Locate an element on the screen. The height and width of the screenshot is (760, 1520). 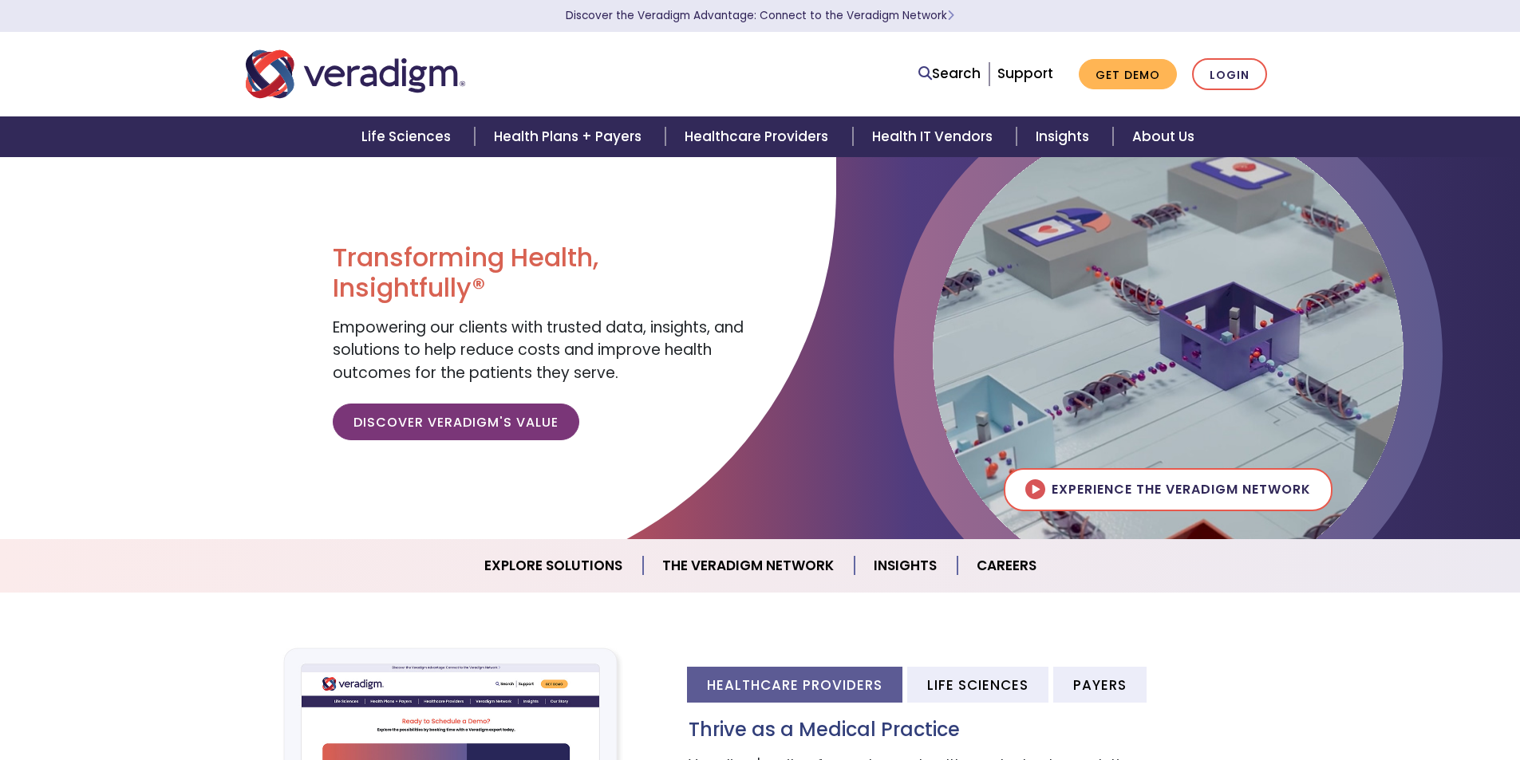
a: Health IT Vendors is located at coordinates (934, 136).